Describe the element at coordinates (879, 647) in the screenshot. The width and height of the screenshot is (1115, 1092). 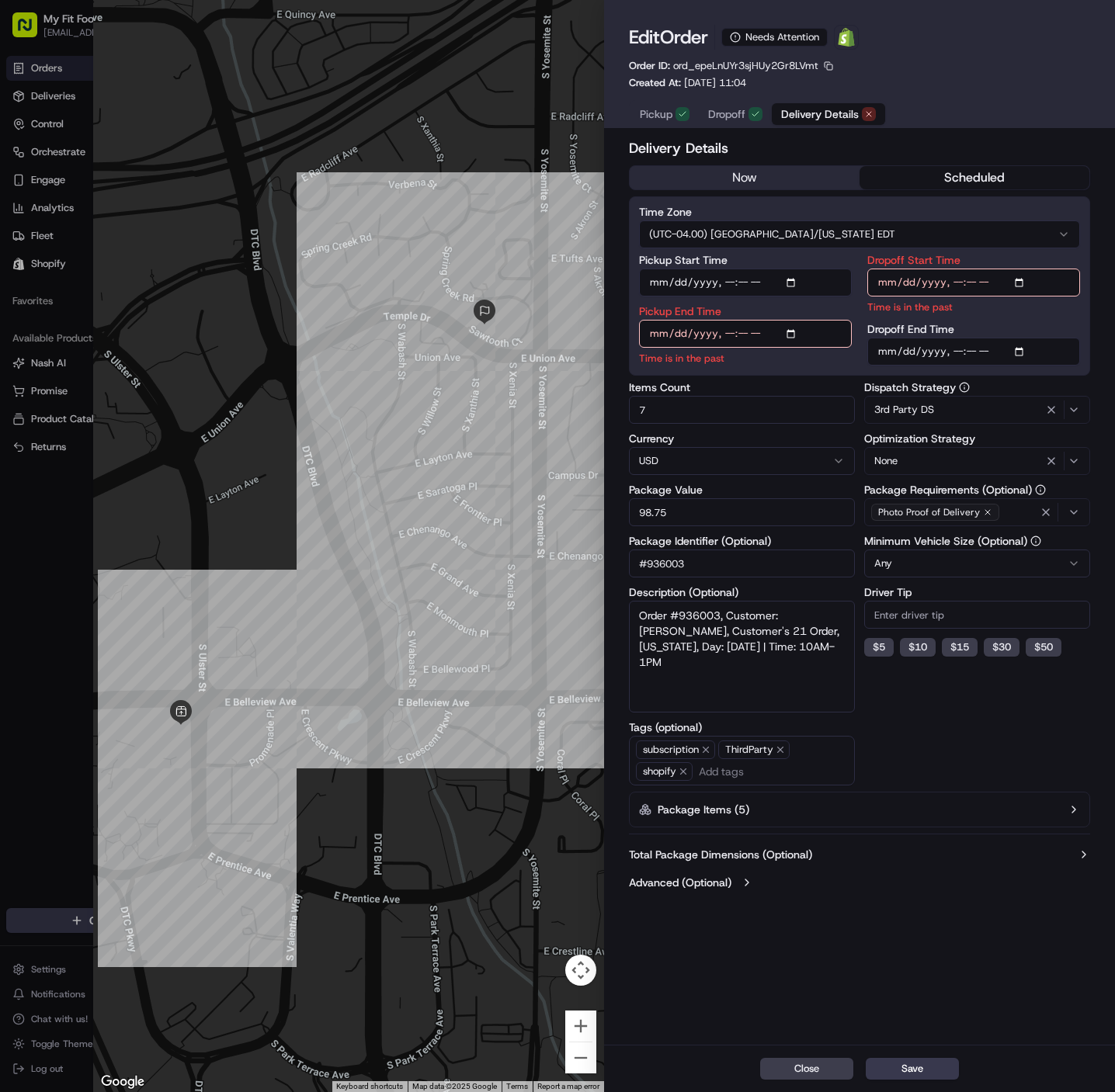
I see `button: $5` at that location.